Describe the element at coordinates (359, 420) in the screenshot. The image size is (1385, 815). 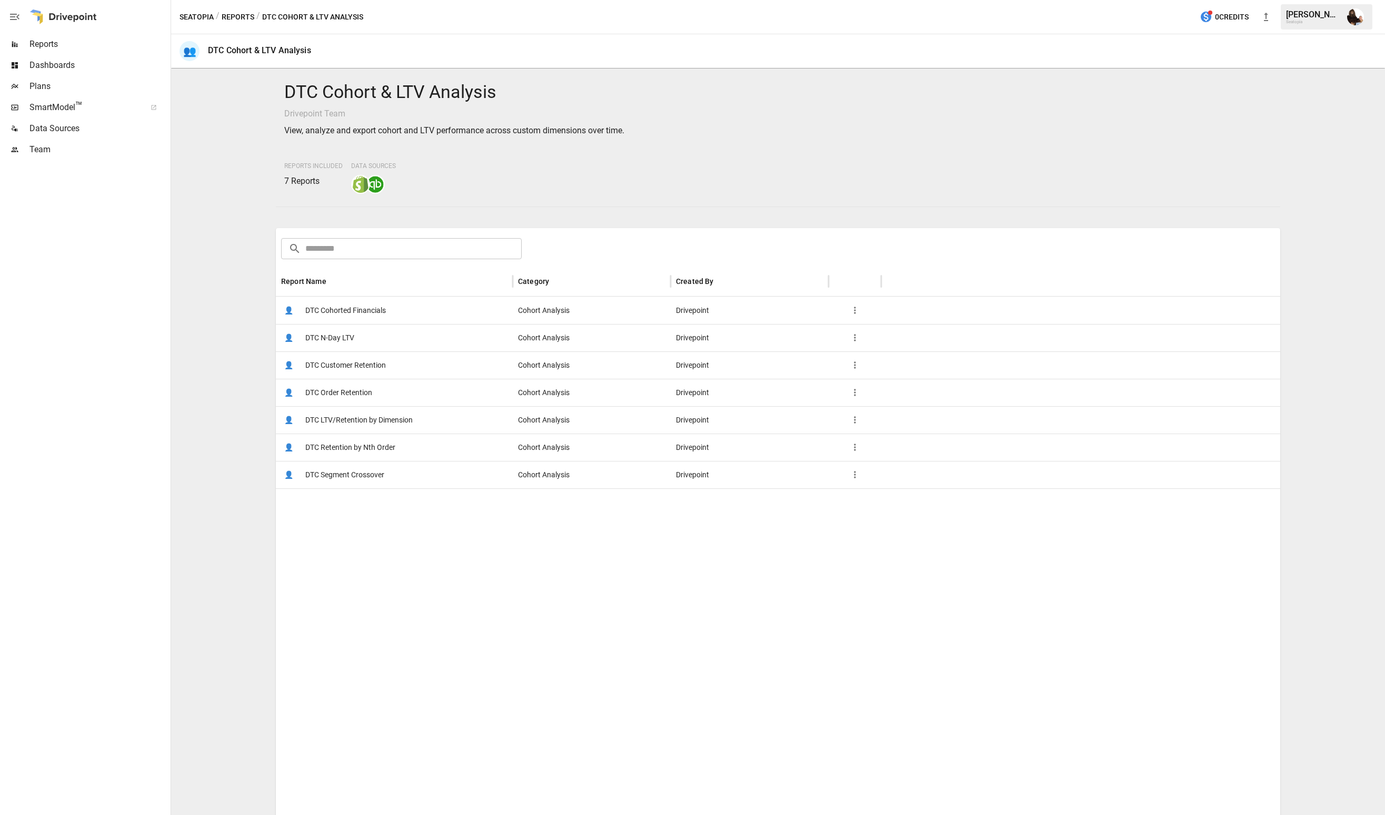
I see `span: DTC LTV/Retention by Dimension` at that location.